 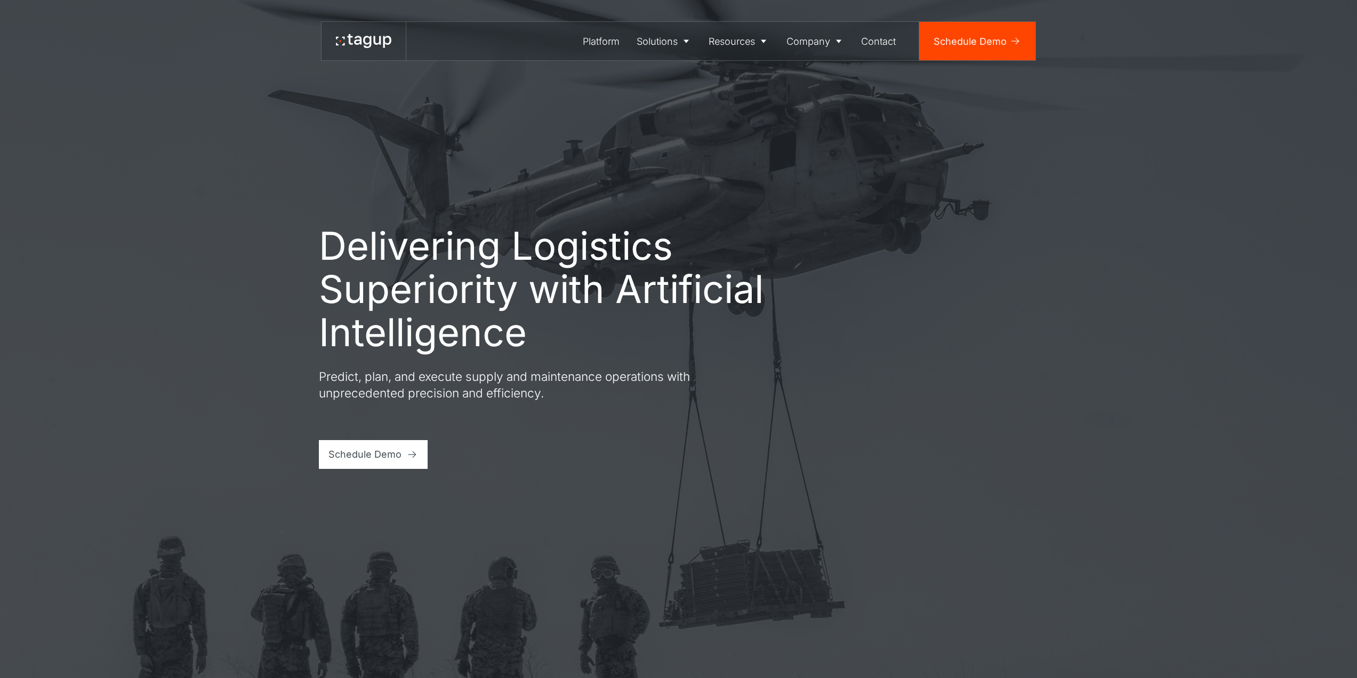 I want to click on p: Predict, plan, and execute supply and maintenance operations with unprecedented precision and eff..., so click(x=511, y=384).